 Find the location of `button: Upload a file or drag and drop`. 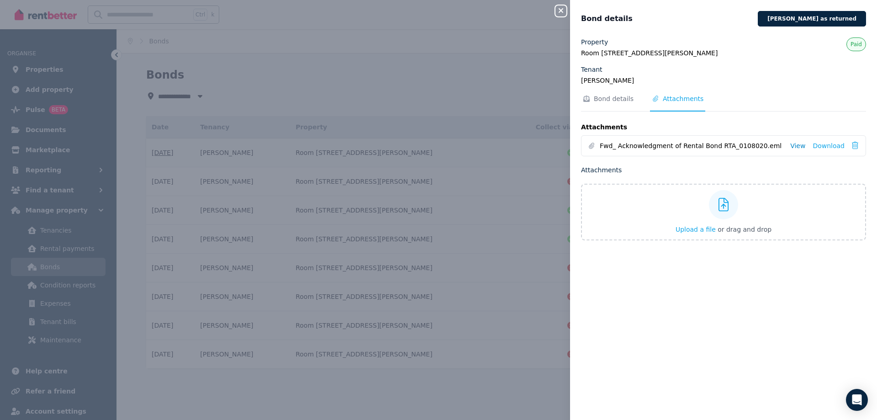

button: Upload a file or drag and drop is located at coordinates (723, 229).